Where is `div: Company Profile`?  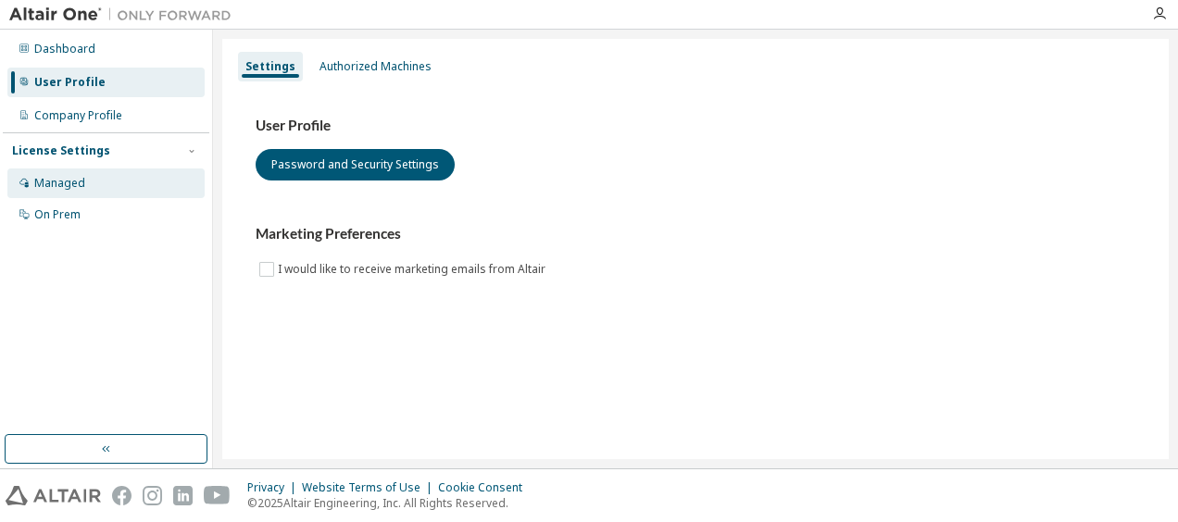 div: Company Profile is located at coordinates (78, 116).